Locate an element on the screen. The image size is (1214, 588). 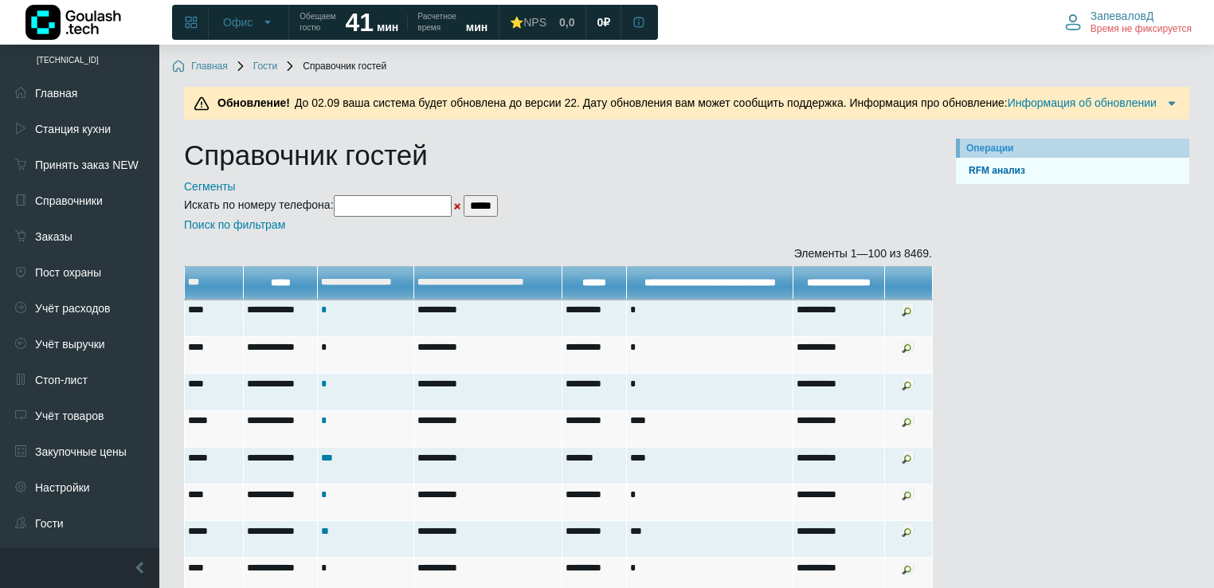
span: Время не фиксируется is located at coordinates (1141, 29).